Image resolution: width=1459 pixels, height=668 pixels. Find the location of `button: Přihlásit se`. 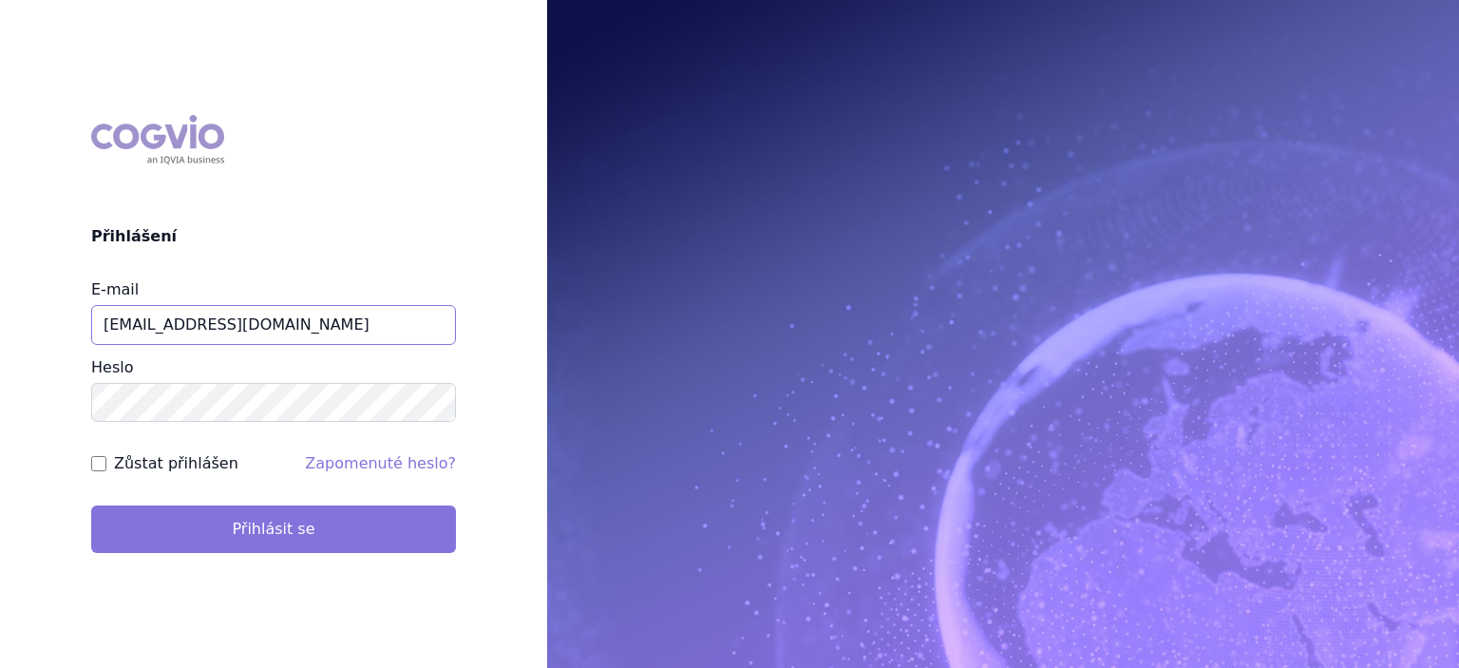

button: Přihlásit se is located at coordinates (274, 529).